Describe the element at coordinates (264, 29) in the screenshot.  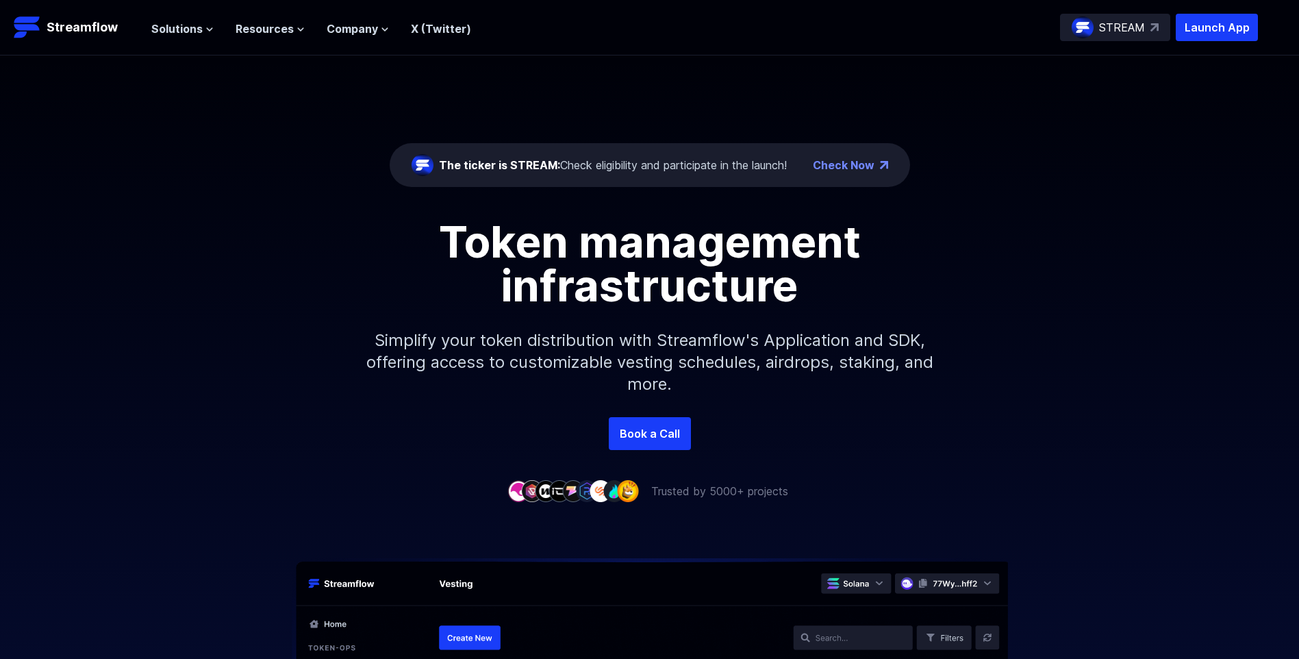
I see `span: Resources` at that location.